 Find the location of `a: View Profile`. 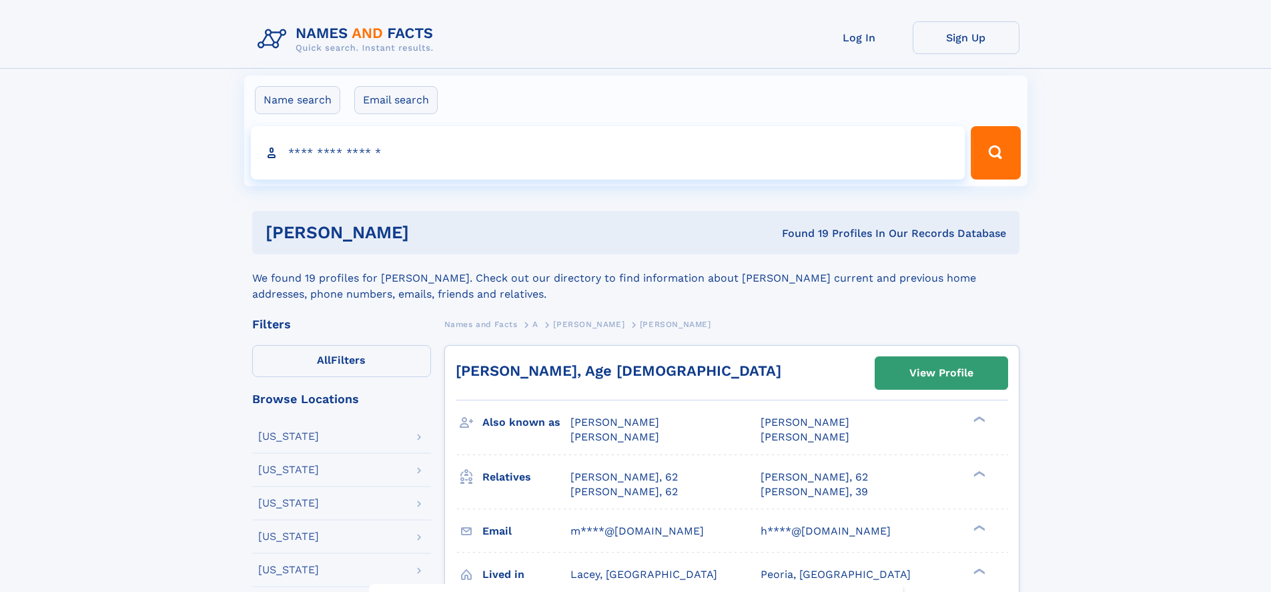

a: View Profile is located at coordinates (942, 373).